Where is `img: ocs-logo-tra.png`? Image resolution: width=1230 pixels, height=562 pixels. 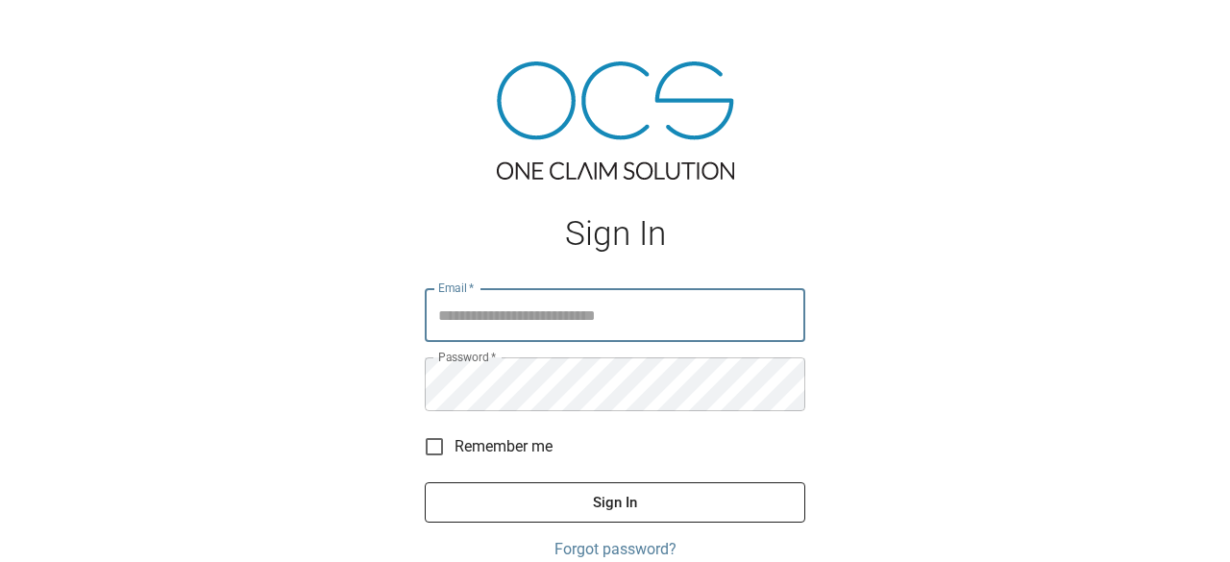 img: ocs-logo-tra.png is located at coordinates (615, 120).